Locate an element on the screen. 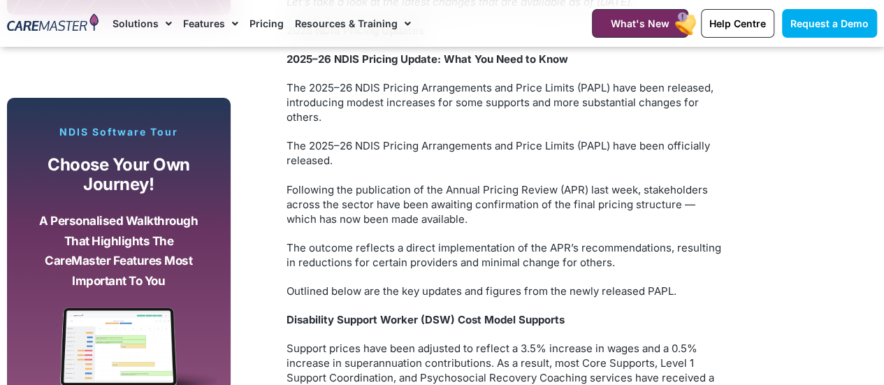 The height and width of the screenshot is (385, 884). p: The outcome reflects a direct implementation of the APR’s recommendations, resulting in reduction... is located at coordinates (506, 254).